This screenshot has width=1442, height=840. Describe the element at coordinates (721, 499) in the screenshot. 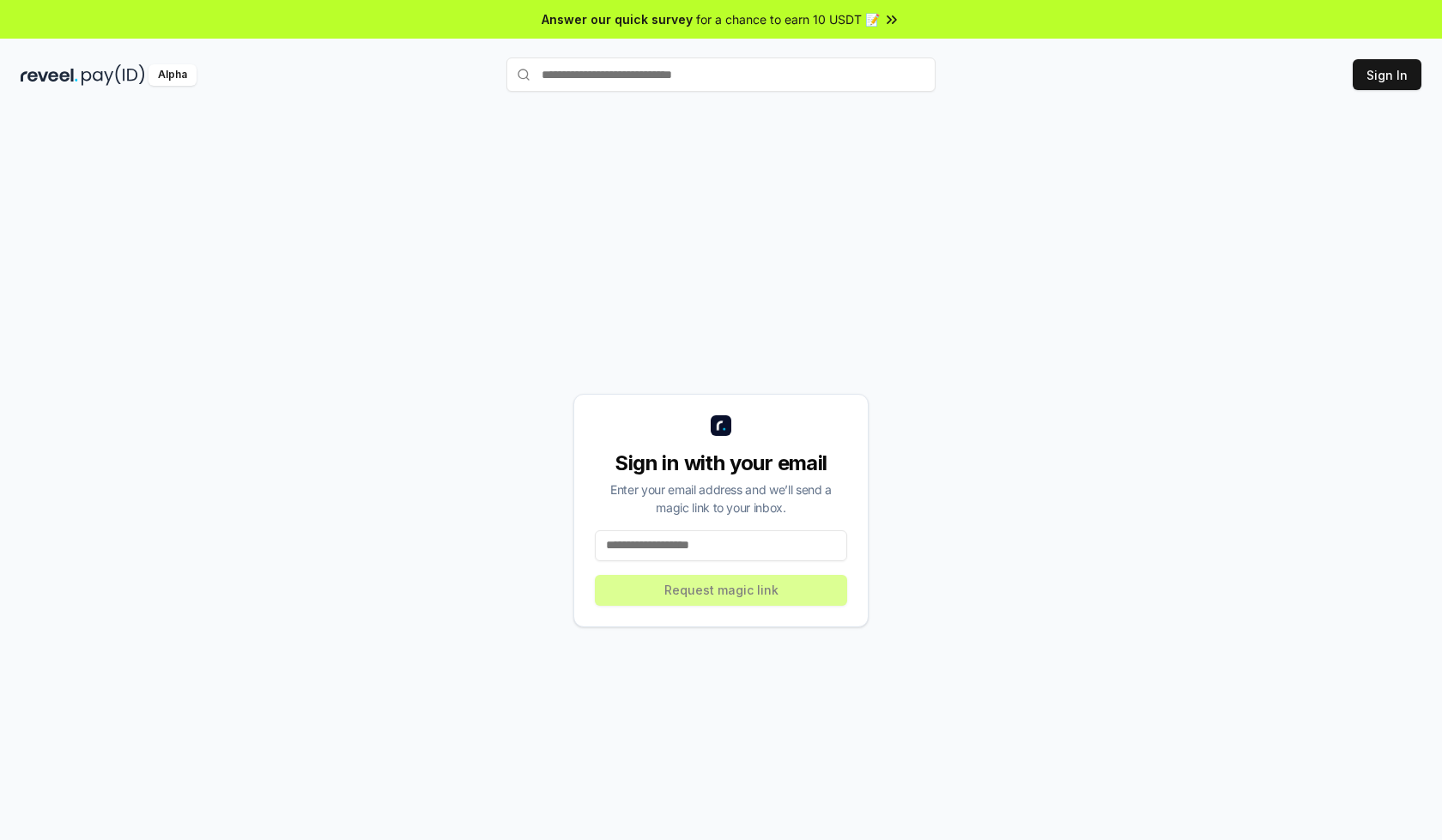

I see `div: Enter your email address and we’ll send a magic link to your inbox.` at that location.